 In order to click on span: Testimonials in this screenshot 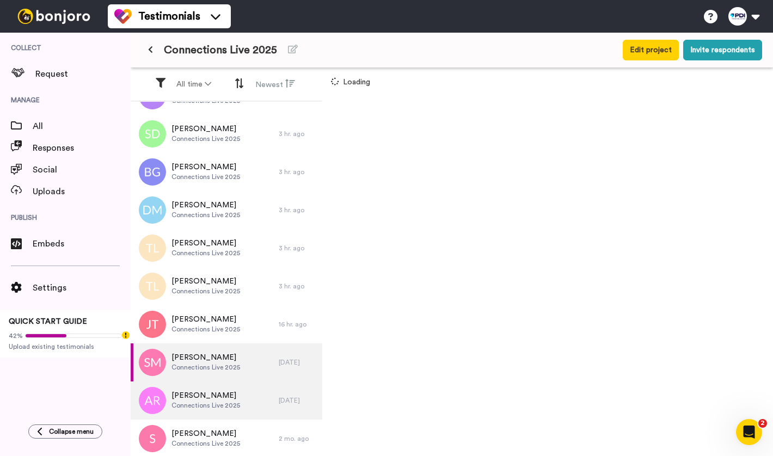, I will do `click(169, 16)`.